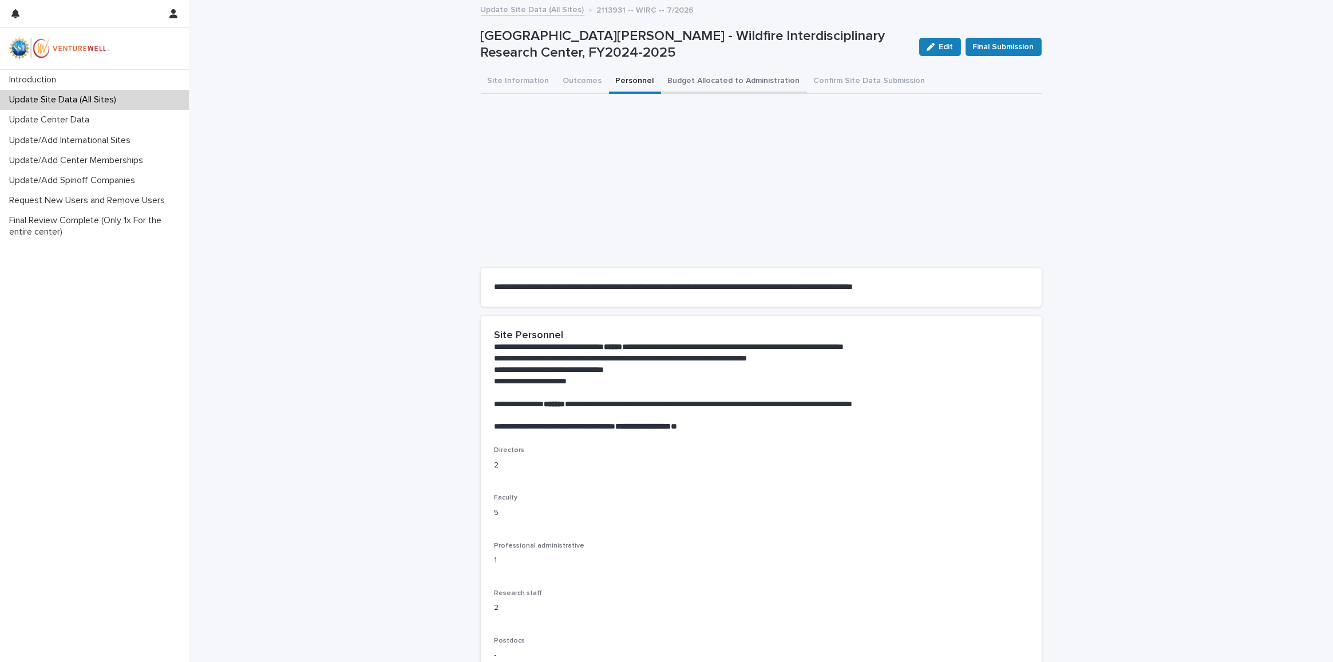 The image size is (1333, 662). What do you see at coordinates (52, 120) in the screenshot?
I see `p: Update Center Data` at bounding box center [52, 120].